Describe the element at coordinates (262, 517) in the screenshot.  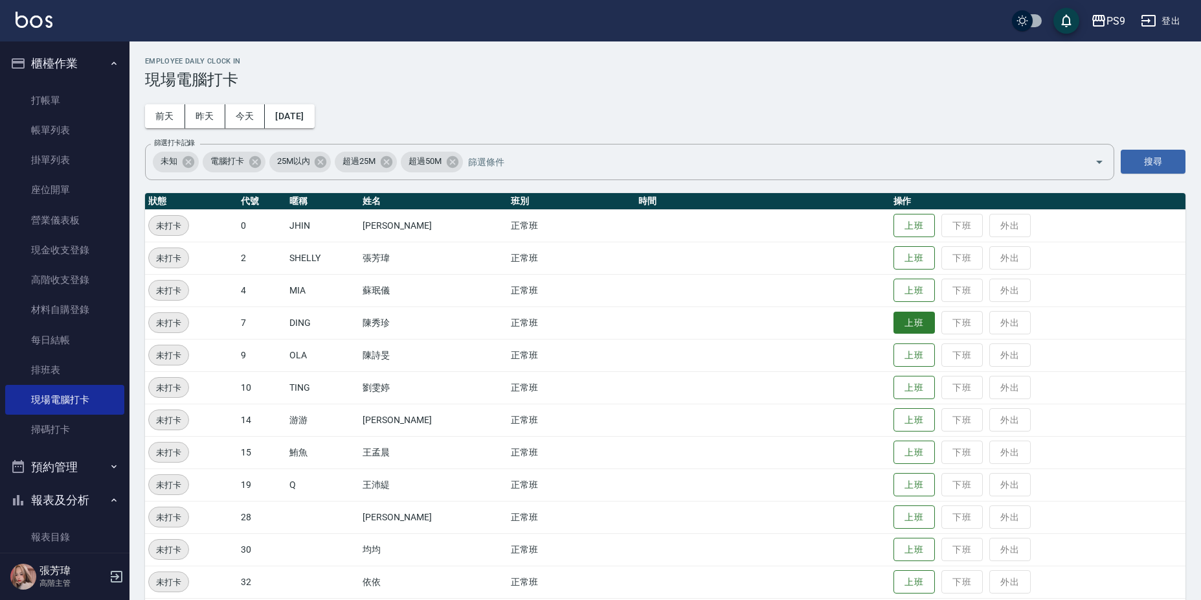
I see `td: 28` at that location.